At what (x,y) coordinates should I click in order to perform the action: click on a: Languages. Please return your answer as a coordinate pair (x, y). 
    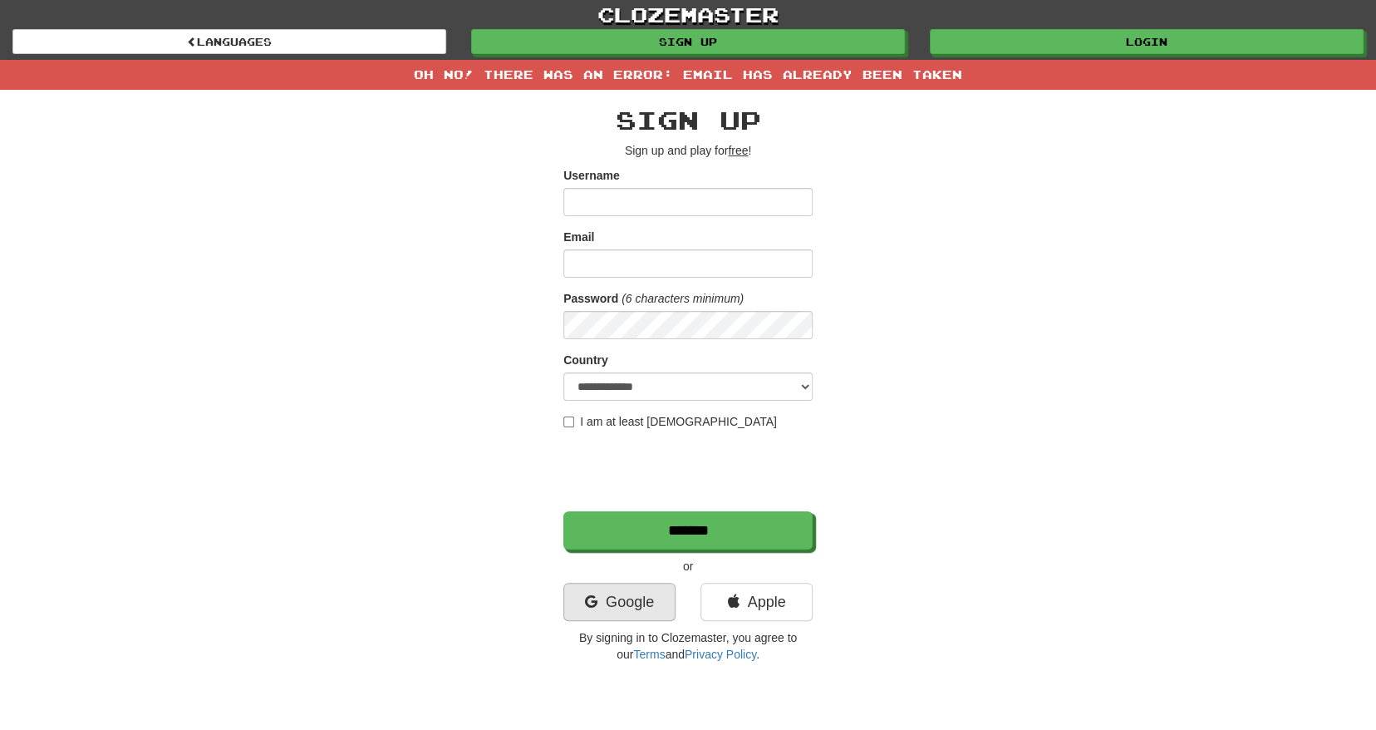
    Looking at the image, I should click on (229, 42).